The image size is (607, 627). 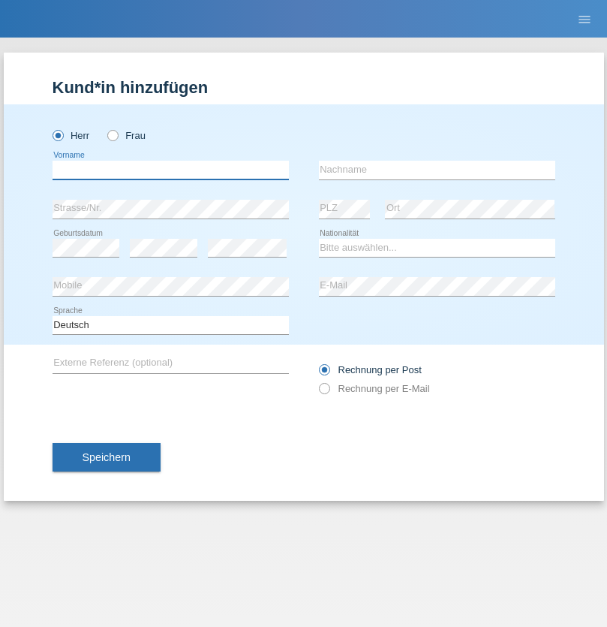 What do you see at coordinates (375, 388) in the screenshot?
I see `label: Rechnung per E-Mail` at bounding box center [375, 388].